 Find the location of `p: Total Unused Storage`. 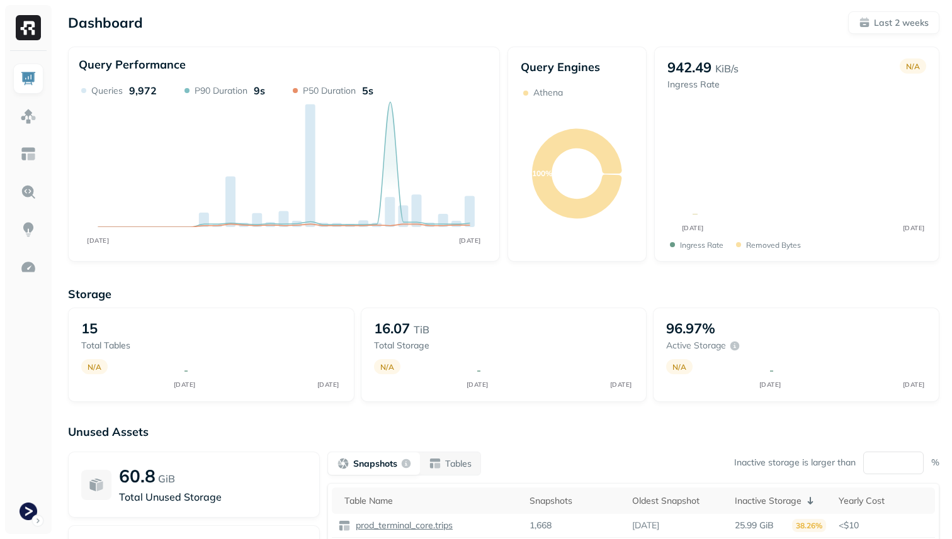

p: Total Unused Storage is located at coordinates (213, 497).